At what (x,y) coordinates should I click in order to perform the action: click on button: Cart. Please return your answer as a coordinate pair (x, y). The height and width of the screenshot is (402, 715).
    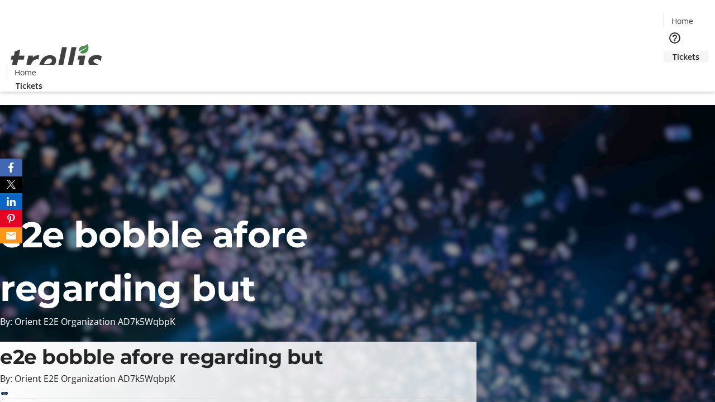
    Looking at the image, I should click on (675, 74).